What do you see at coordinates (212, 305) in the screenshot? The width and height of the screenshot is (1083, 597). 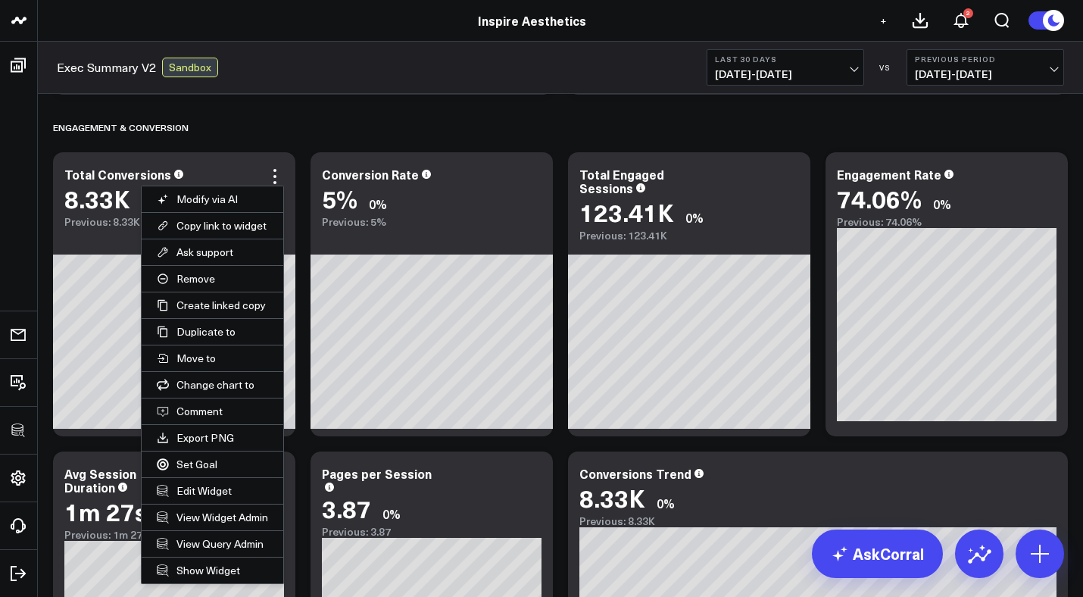 I see `button: Create linked copy` at bounding box center [212, 305].